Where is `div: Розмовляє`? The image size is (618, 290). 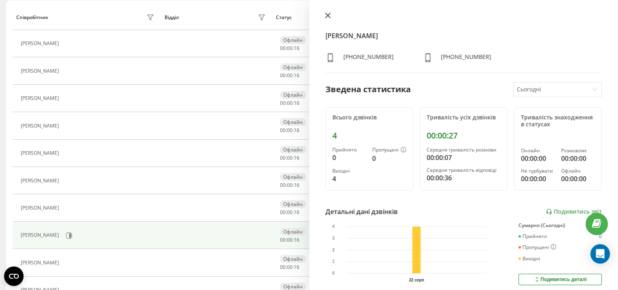 div: Розмовляє is located at coordinates (578, 151).